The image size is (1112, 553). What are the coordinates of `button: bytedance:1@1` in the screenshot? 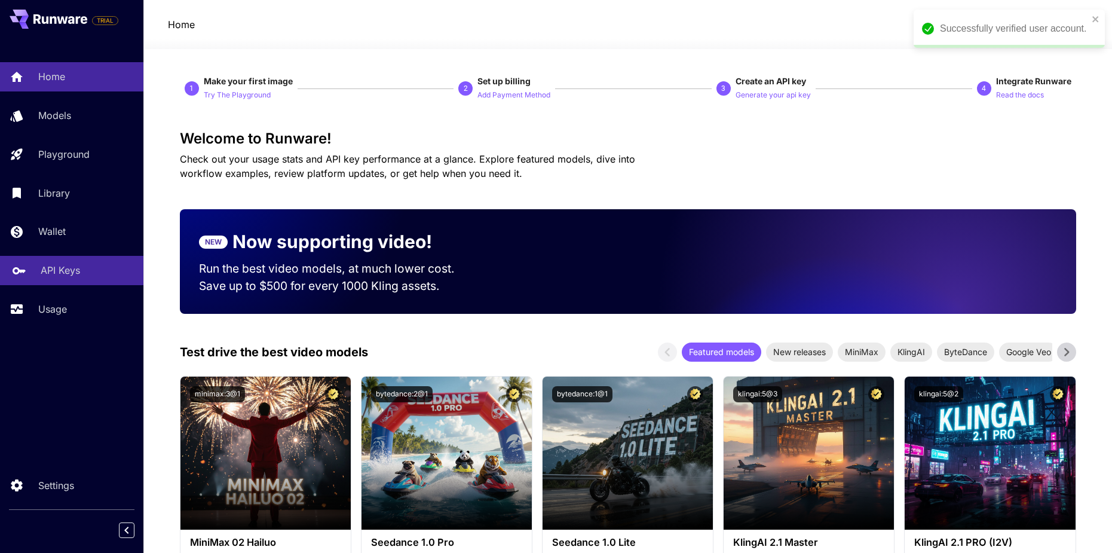 It's located at (582, 394).